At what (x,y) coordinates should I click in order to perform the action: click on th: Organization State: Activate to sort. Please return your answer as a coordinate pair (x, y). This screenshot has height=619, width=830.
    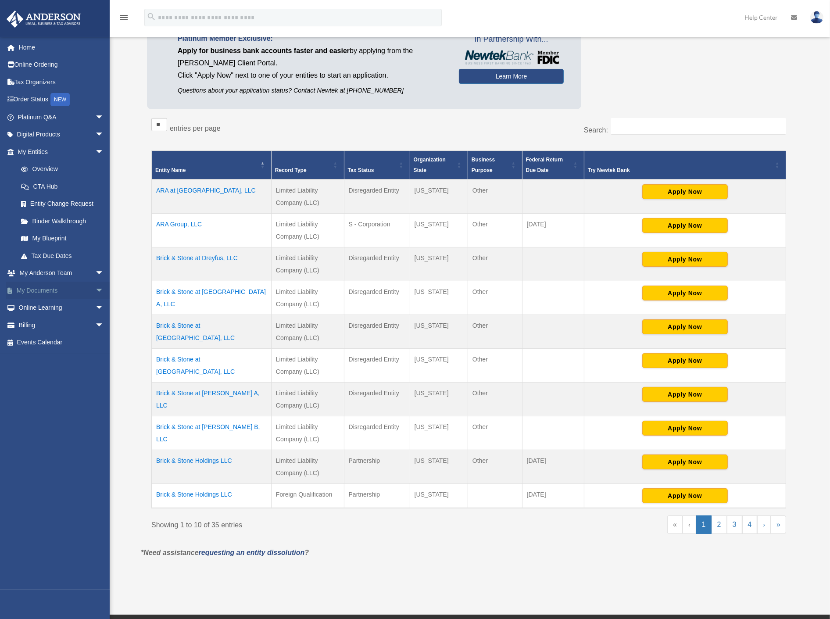
    Looking at the image, I should click on (439, 165).